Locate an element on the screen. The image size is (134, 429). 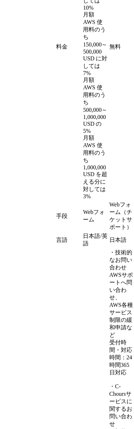
td: 日本語/英語 is located at coordinates (95, 240).